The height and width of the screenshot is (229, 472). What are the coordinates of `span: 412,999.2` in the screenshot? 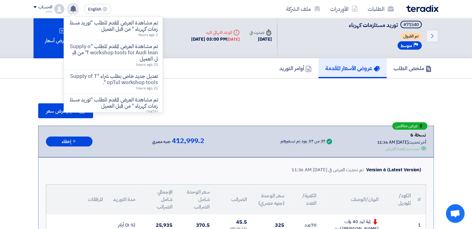 It's located at (188, 141).